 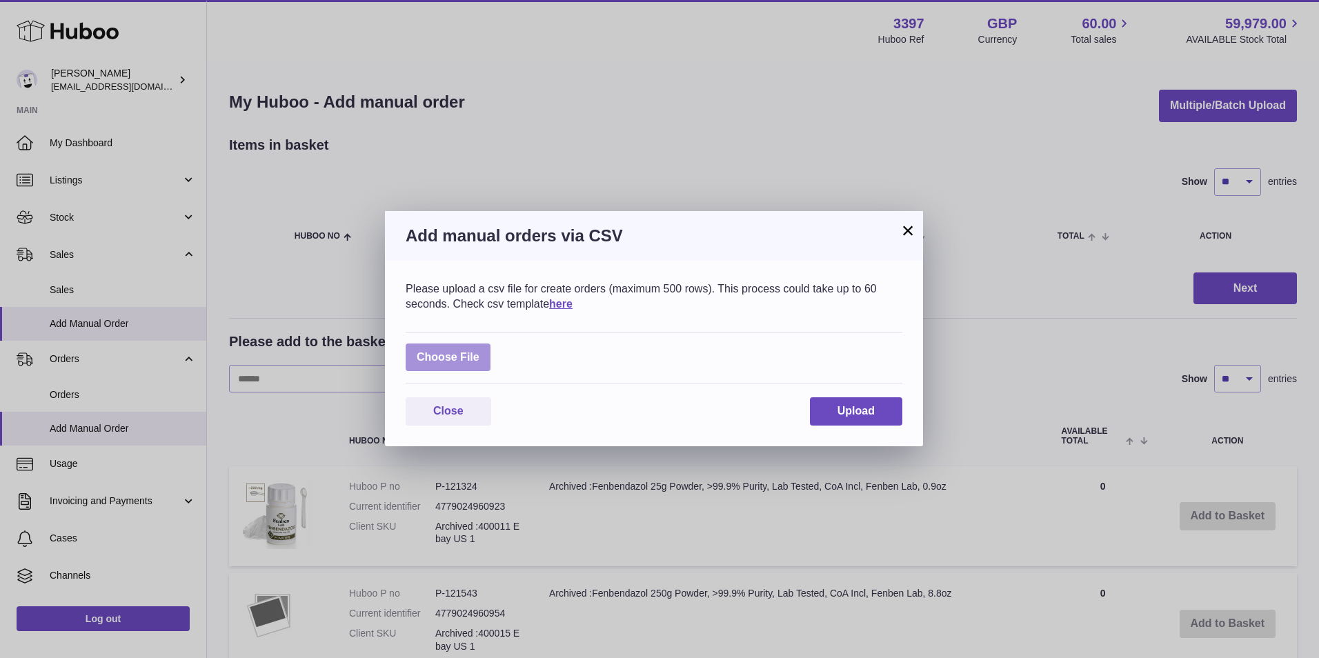 What do you see at coordinates (448, 410) in the screenshot?
I see `span: Close` at bounding box center [448, 410].